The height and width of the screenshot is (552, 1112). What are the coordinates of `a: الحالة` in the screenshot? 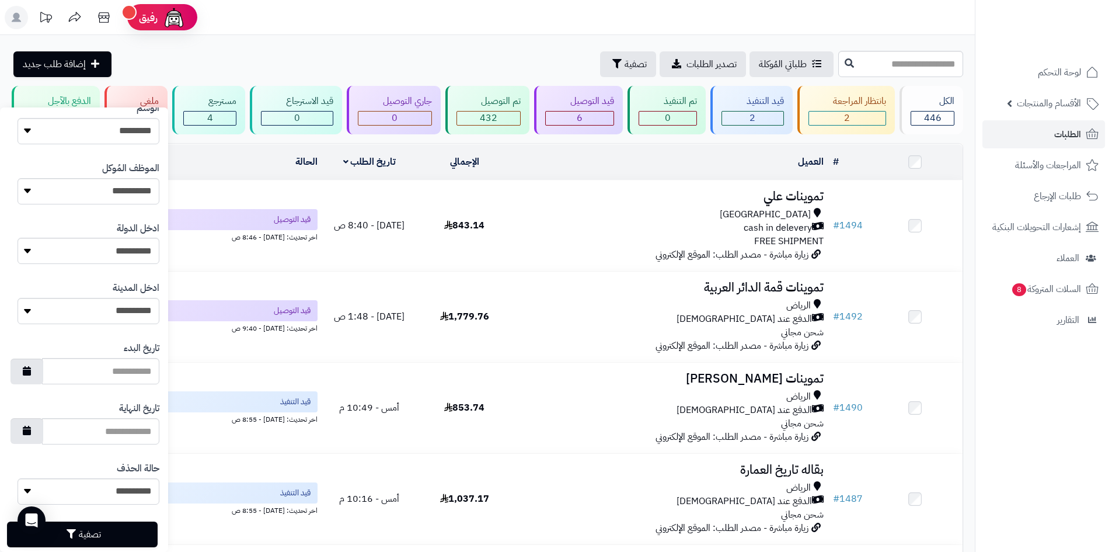 It's located at (307, 162).